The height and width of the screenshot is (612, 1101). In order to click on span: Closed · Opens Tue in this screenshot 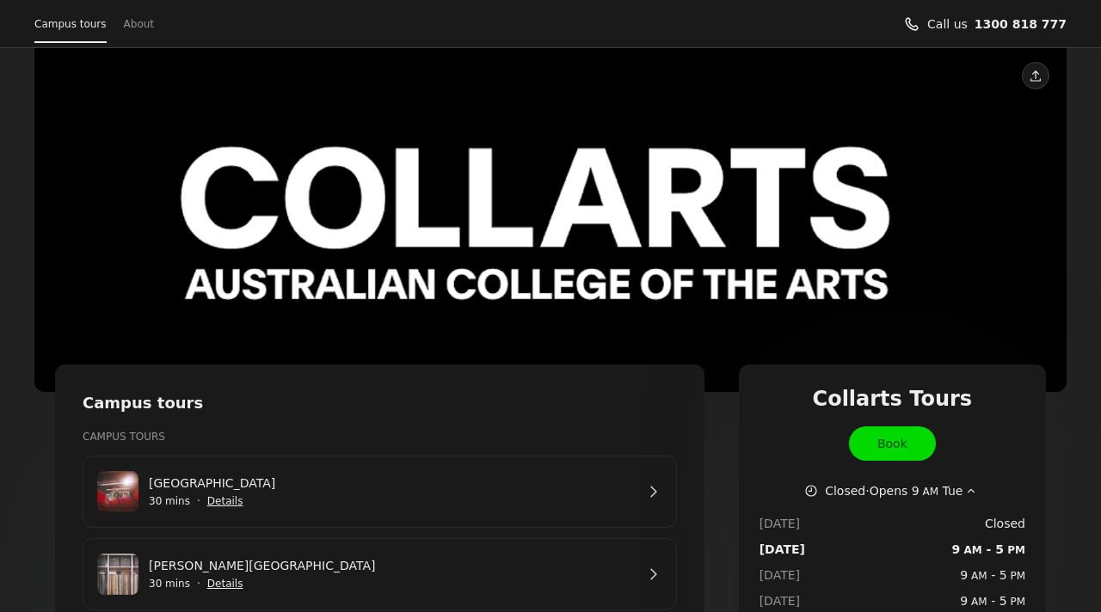, I will do `click(893, 491)`.